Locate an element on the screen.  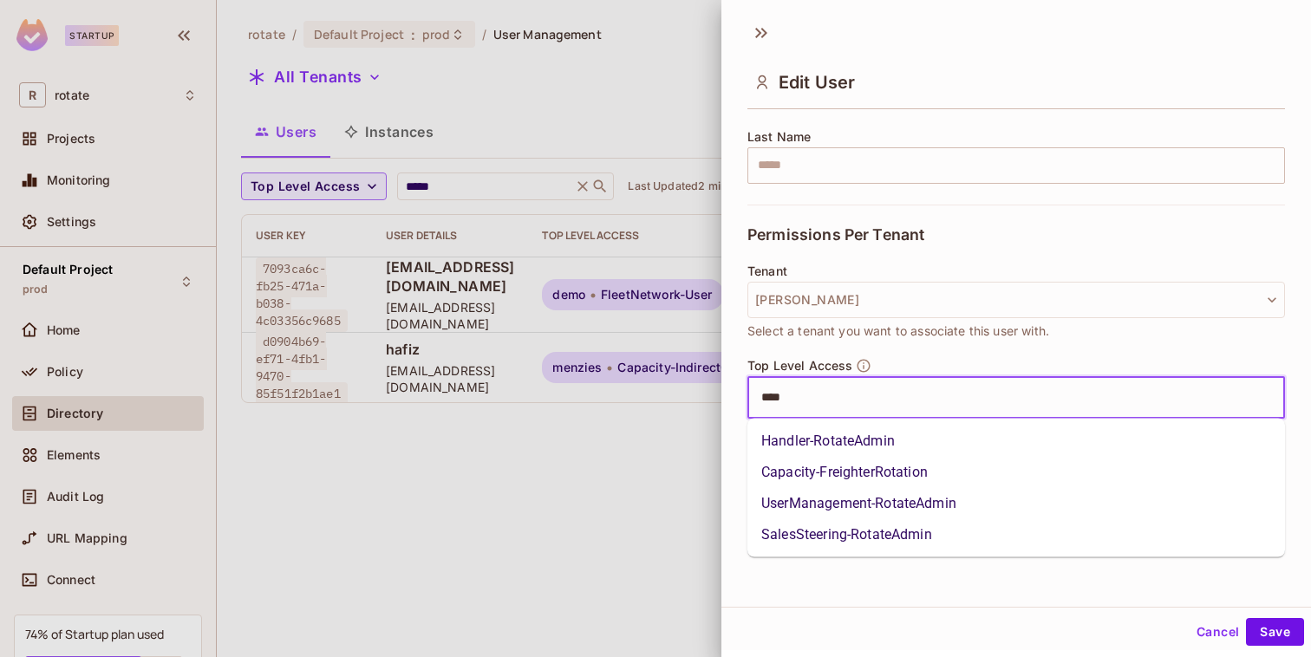
span: Tenant is located at coordinates (767, 271).